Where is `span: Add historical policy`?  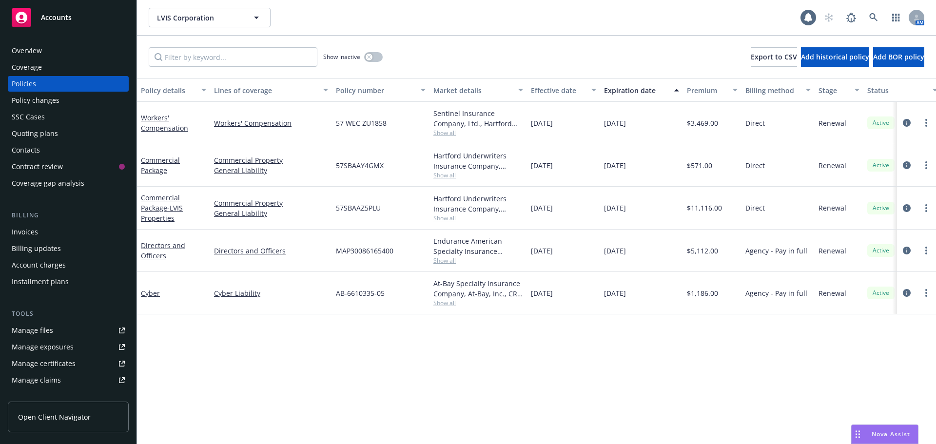 span: Add historical policy is located at coordinates (835, 57).